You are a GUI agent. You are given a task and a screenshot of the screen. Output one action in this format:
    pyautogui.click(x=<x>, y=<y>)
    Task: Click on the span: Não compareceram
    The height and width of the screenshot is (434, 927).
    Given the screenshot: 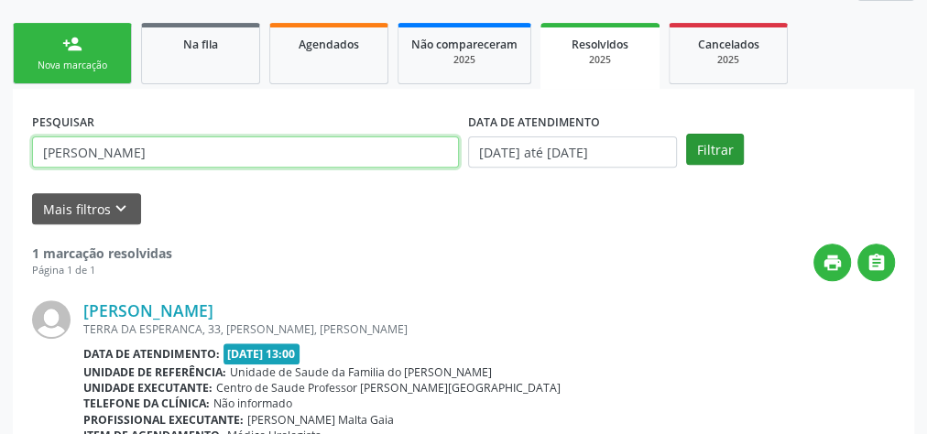 What is the action you would take?
    pyautogui.click(x=464, y=44)
    